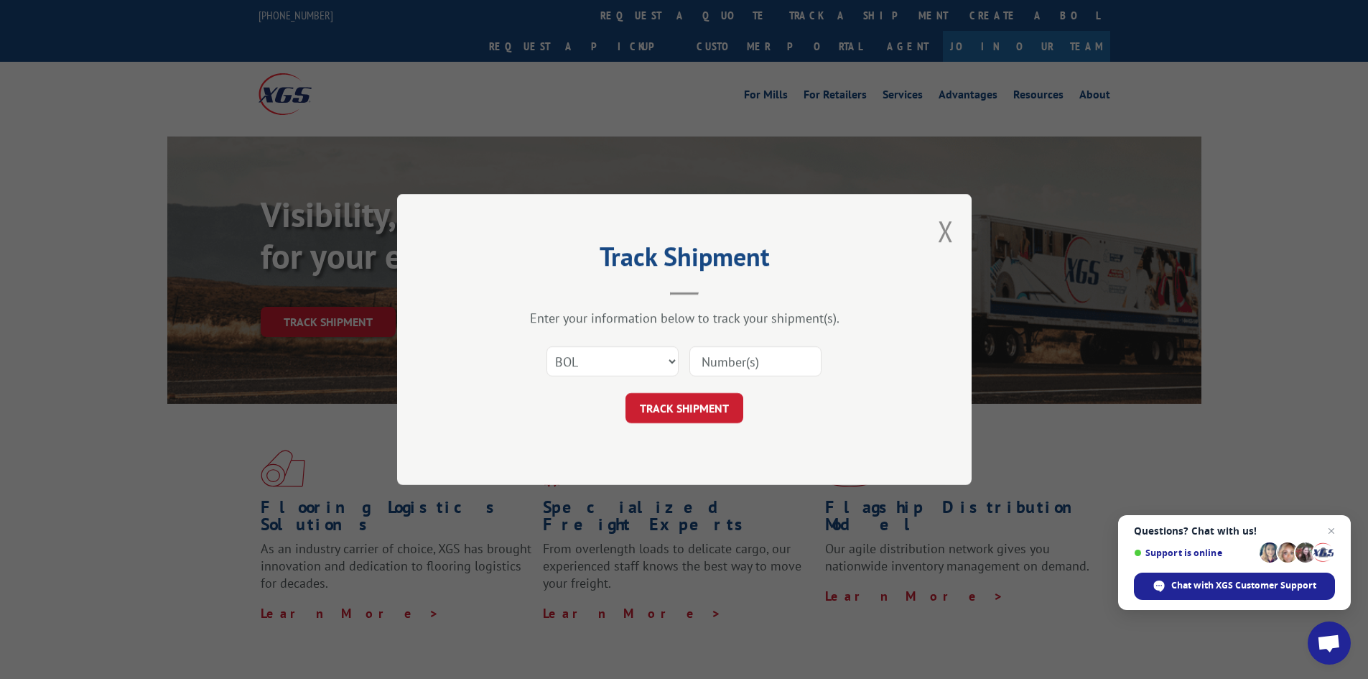 The width and height of the screenshot is (1368, 679). Describe the element at coordinates (1331, 531) in the screenshot. I see `span: Close chat` at that location.